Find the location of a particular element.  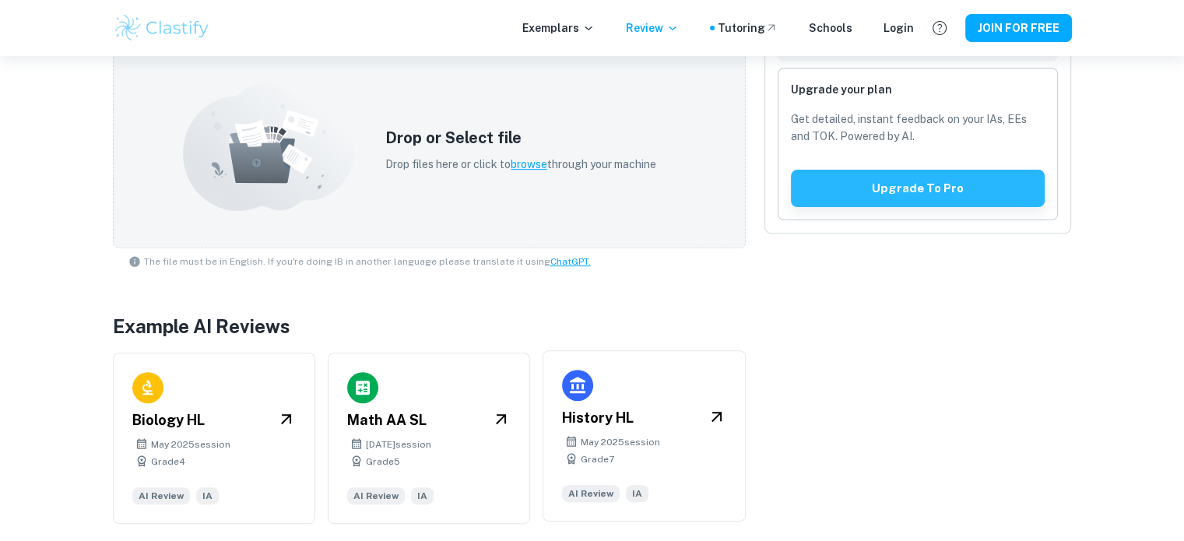

button: Help and Feedback is located at coordinates (940, 28).